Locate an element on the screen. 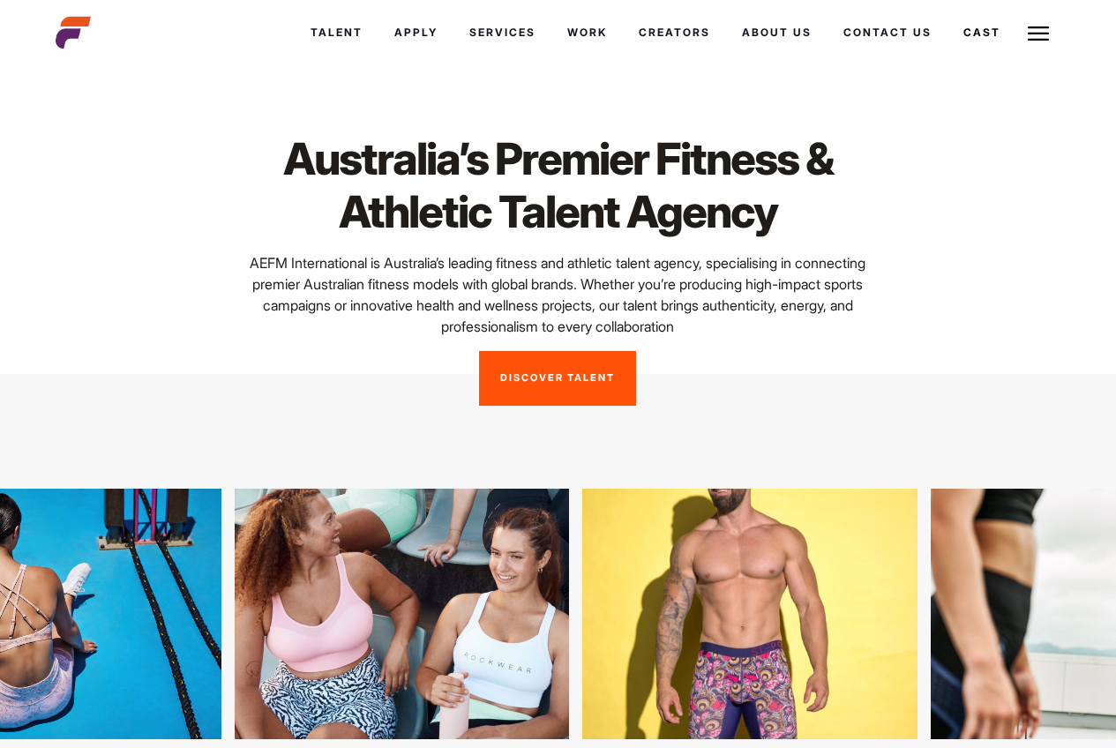 The image size is (1116, 748). a: Services is located at coordinates (502, 33).